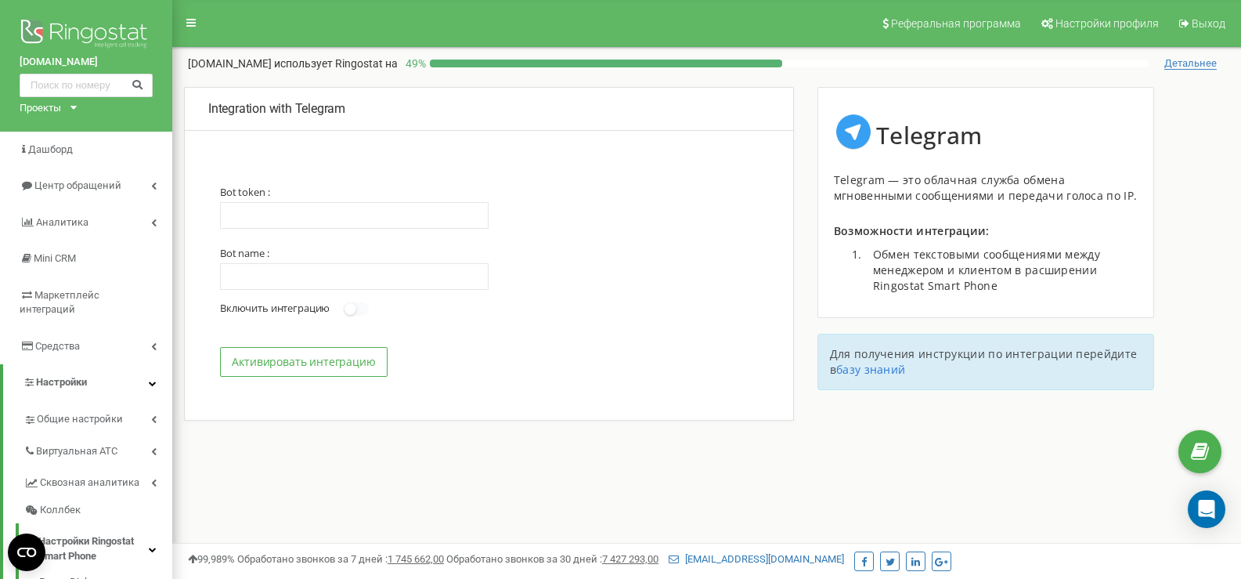 The width and height of the screenshot is (1241, 579). What do you see at coordinates (40, 108) in the screenshot?
I see `div: Проекты` at bounding box center [40, 108].